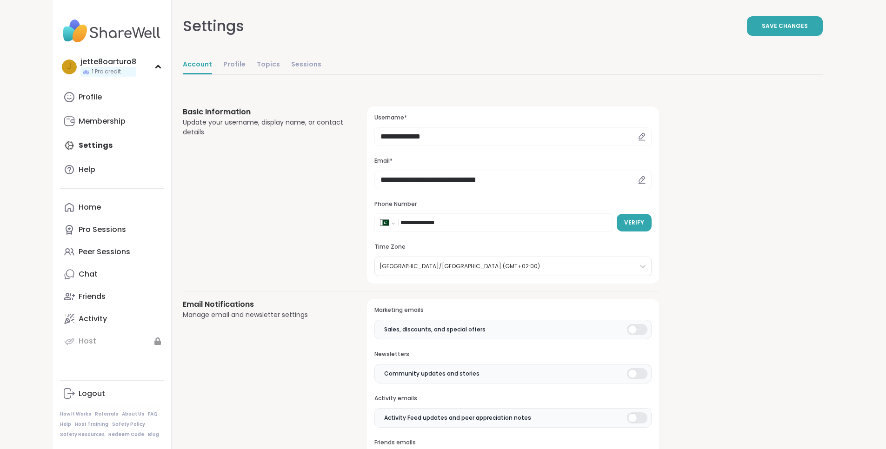  I want to click on a: Activity, so click(112, 319).